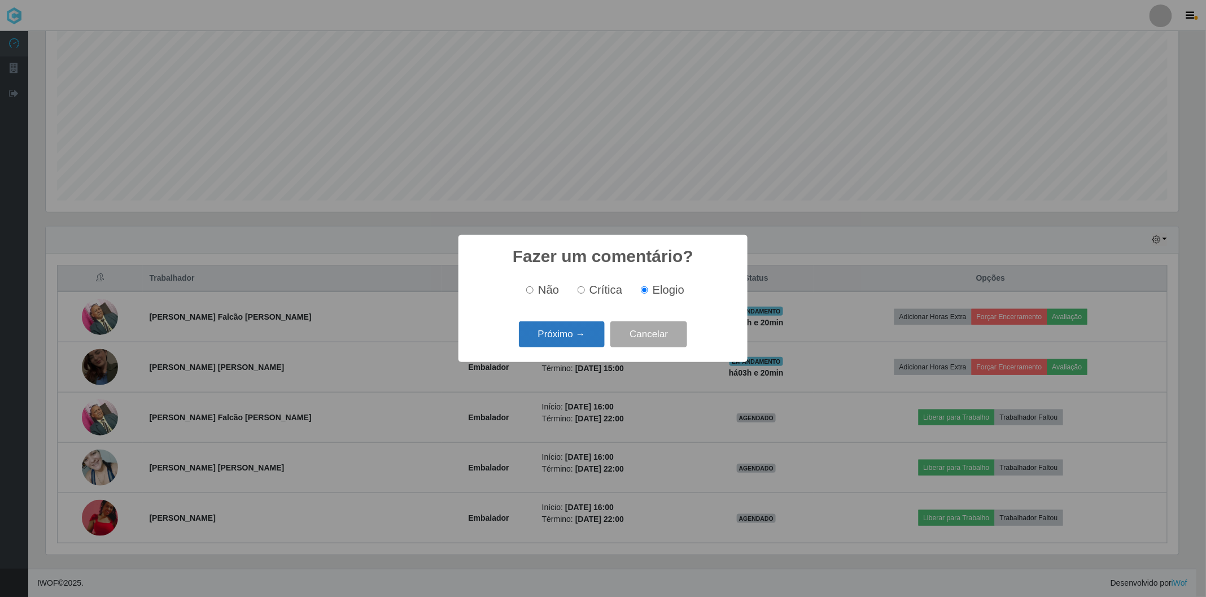 The height and width of the screenshot is (597, 1206). What do you see at coordinates (606, 290) in the screenshot?
I see `span: Crítica` at bounding box center [606, 290].